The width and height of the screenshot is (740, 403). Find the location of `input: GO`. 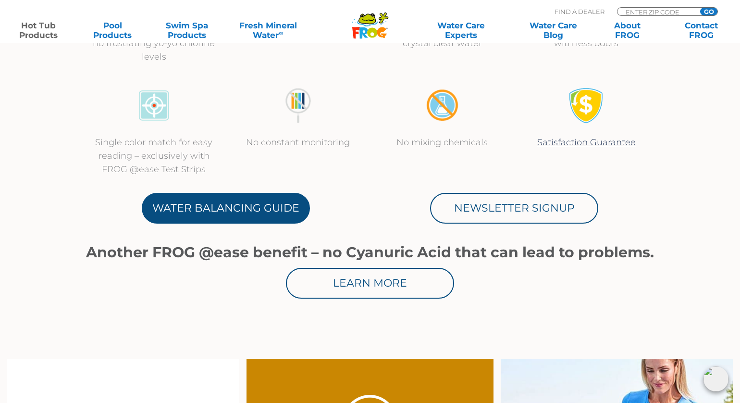

input: GO is located at coordinates (709, 12).